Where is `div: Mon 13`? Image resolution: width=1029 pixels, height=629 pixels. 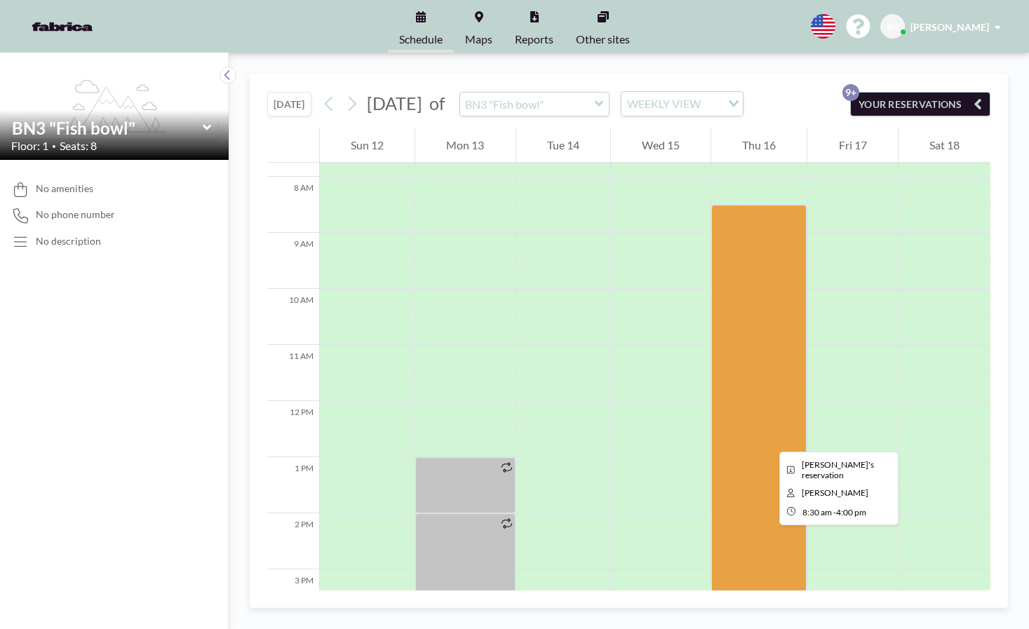
div: Mon 13 is located at coordinates (465, 145).